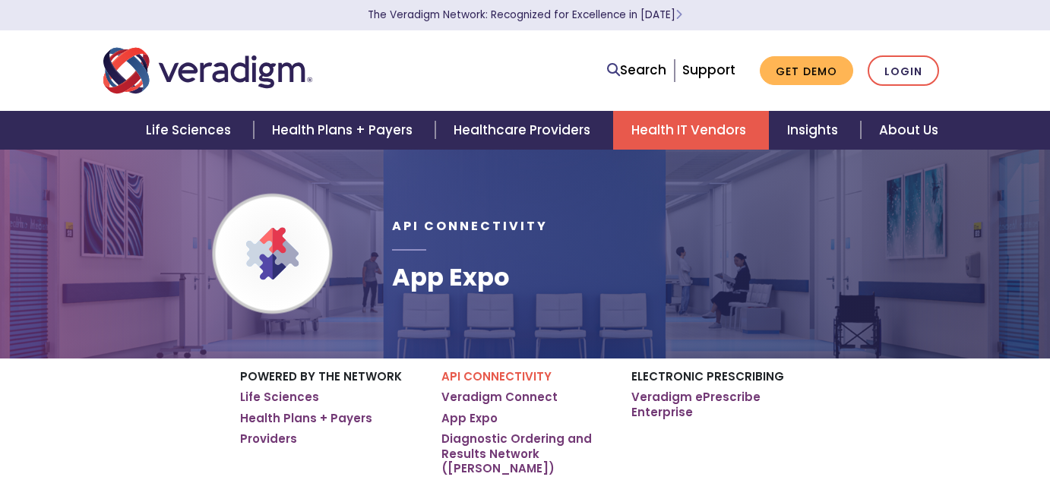 The image size is (1050, 480). Describe the element at coordinates (469, 277) in the screenshot. I see `h1: App Expo` at that location.